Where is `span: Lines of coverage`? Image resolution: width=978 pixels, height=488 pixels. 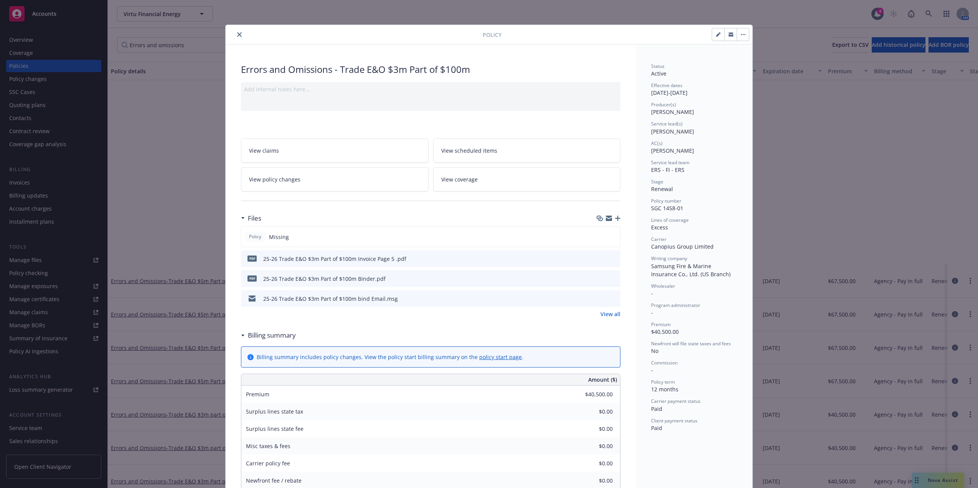 span: Lines of coverage is located at coordinates (670, 220).